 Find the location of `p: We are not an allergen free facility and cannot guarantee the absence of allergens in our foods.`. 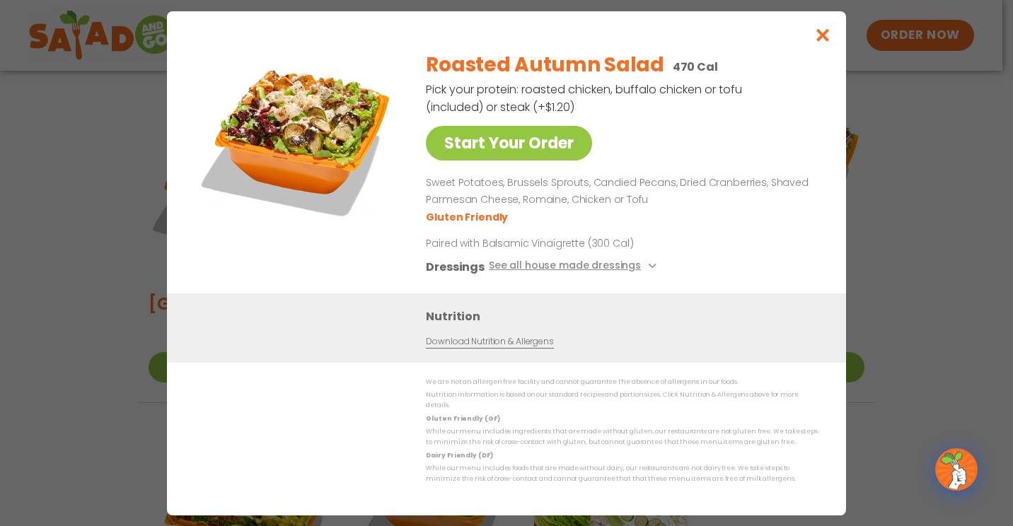

p: We are not an allergen free facility and cannot guarantee the absence of allergens in our foods. is located at coordinates (622, 382).